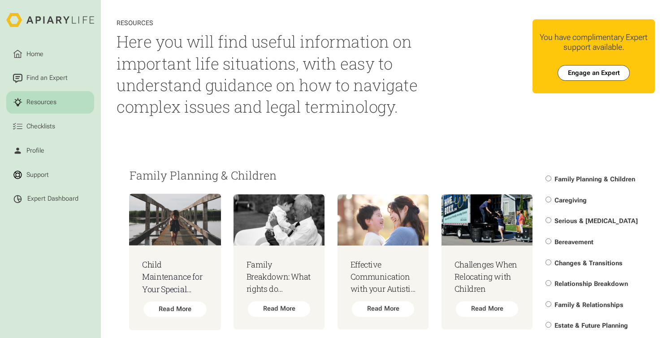 Image resolution: width=671 pixels, height=338 pixels. I want to click on h3: Effective Communication with your Autistic Child, so click(383, 276).